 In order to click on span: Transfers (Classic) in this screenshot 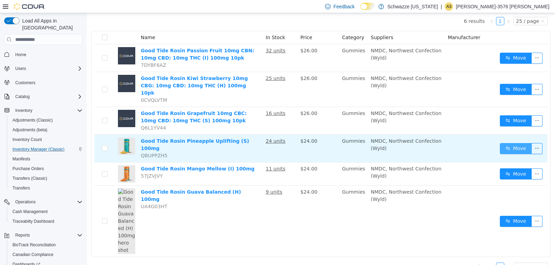, I will do `click(30, 179)`.